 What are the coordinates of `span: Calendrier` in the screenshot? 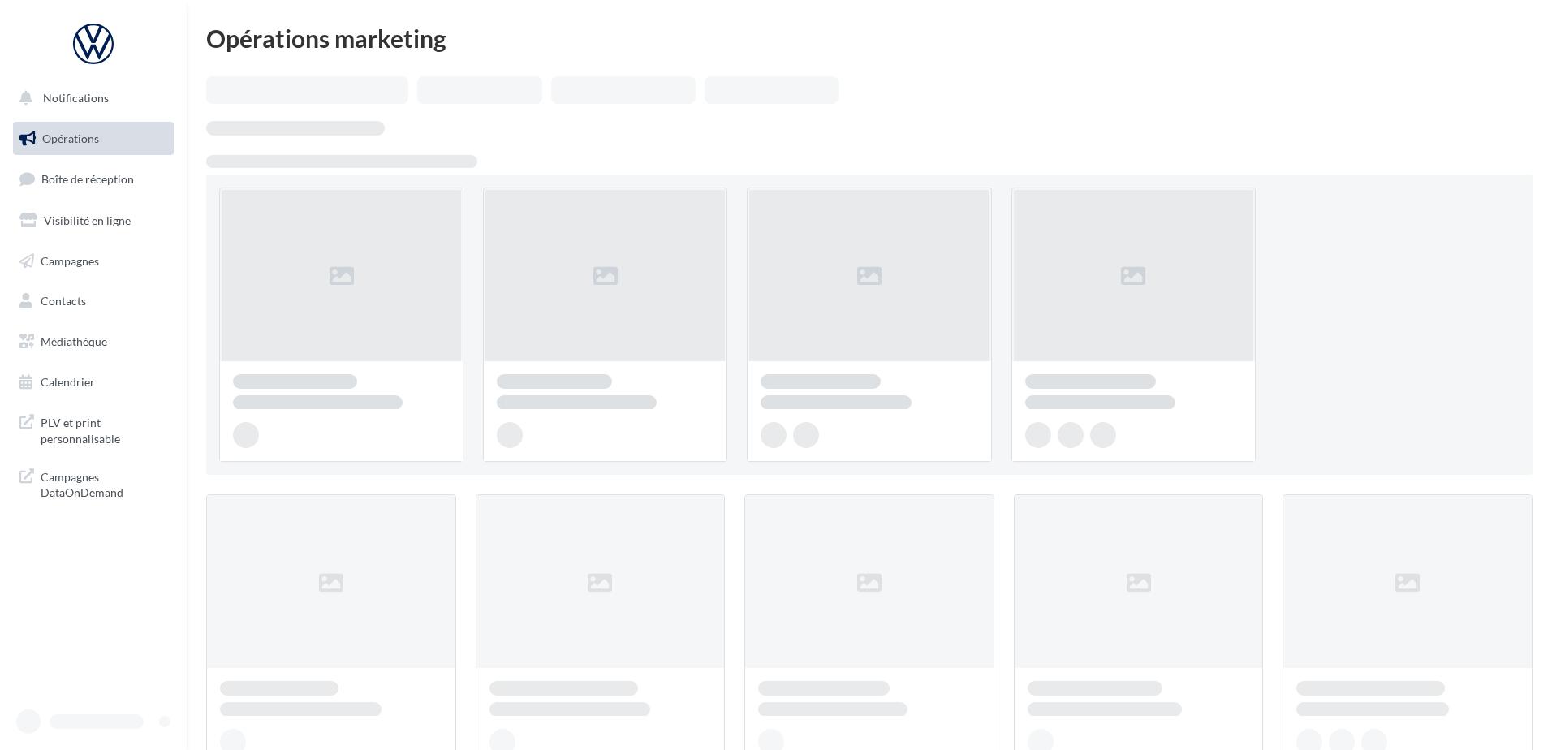 It's located at (67, 382).